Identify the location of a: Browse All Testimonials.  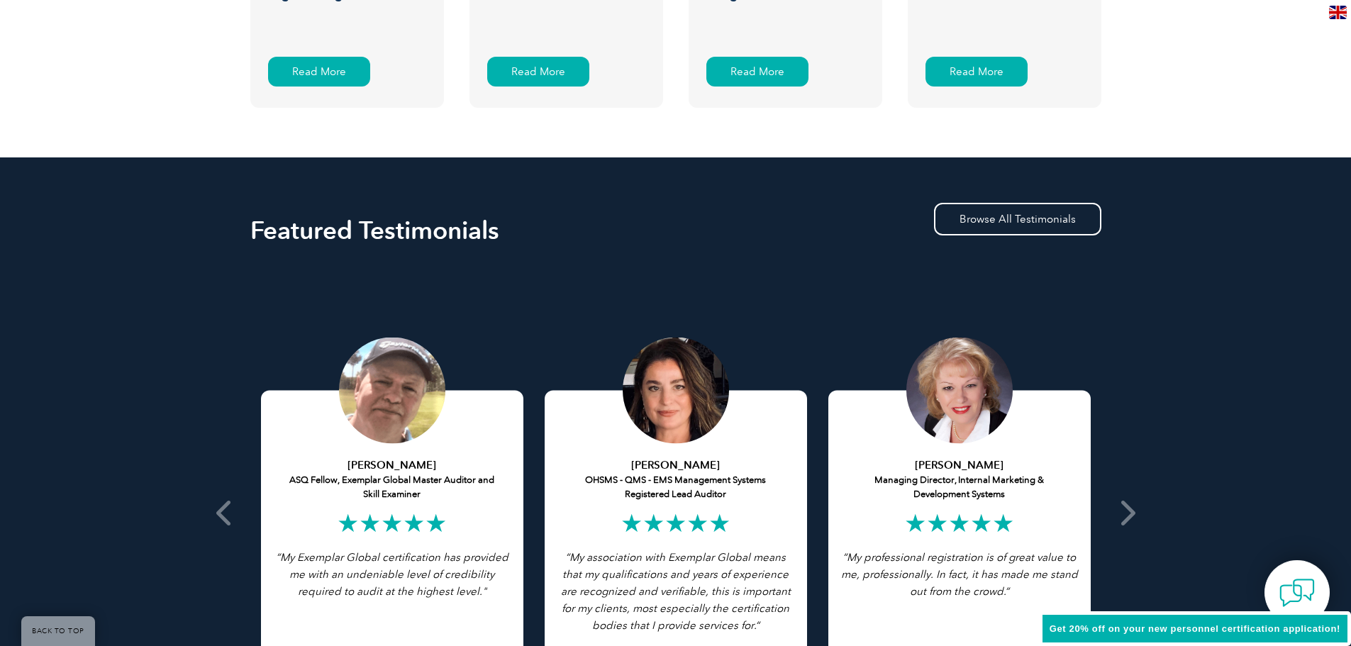
(1018, 219).